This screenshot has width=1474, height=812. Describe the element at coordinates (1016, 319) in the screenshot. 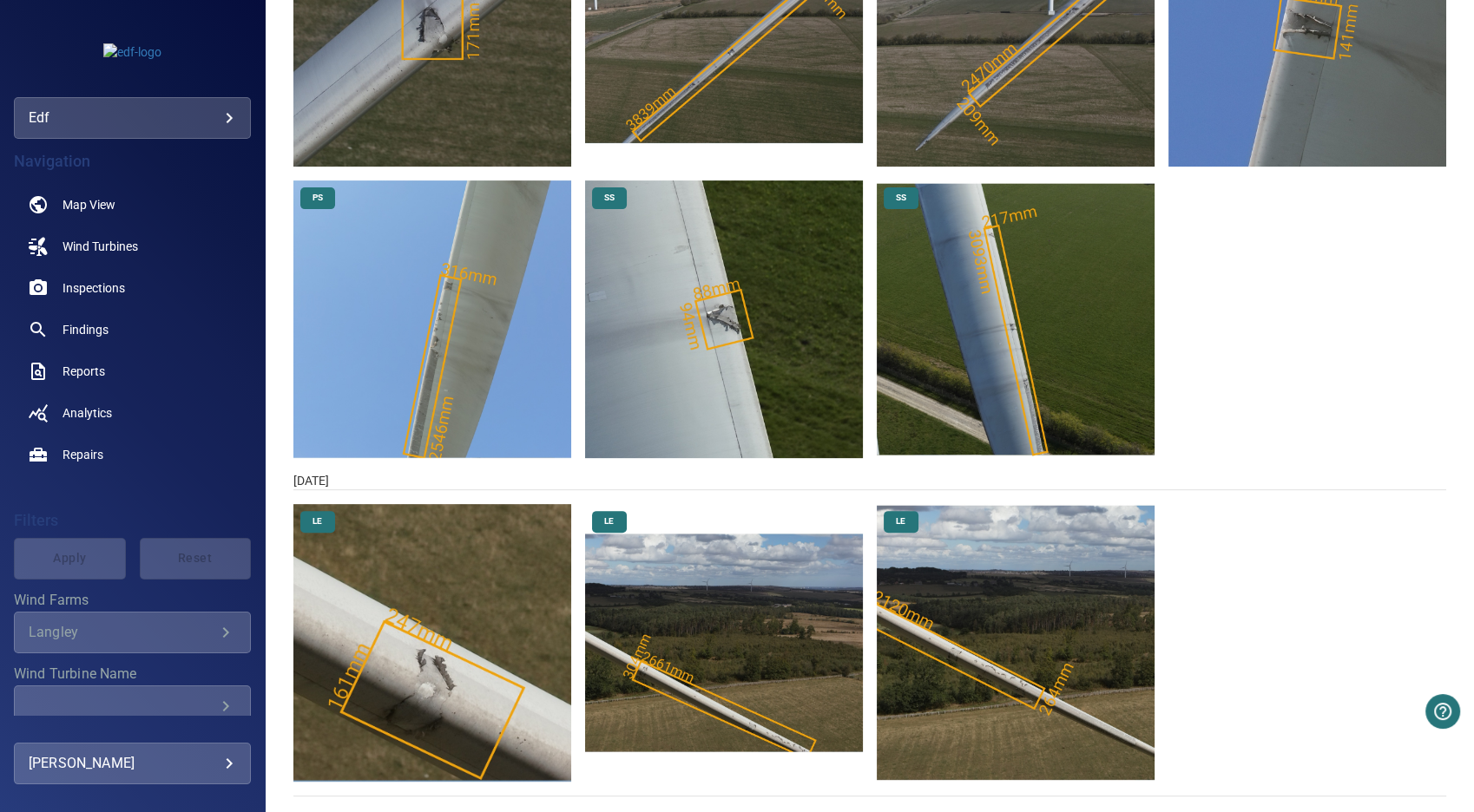

I see `img: Langley/T4/2025-04-08-1/2025-04-08-1/image166wp177.jpg` at that location.